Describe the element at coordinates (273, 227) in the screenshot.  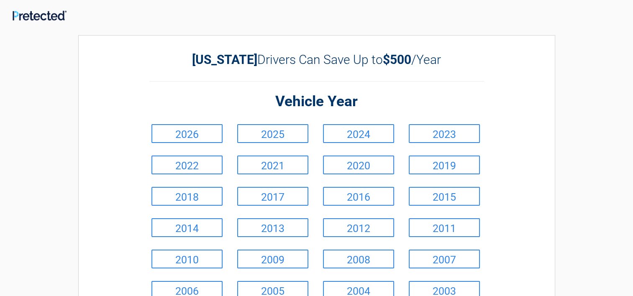
I see `a: 2013` at that location.